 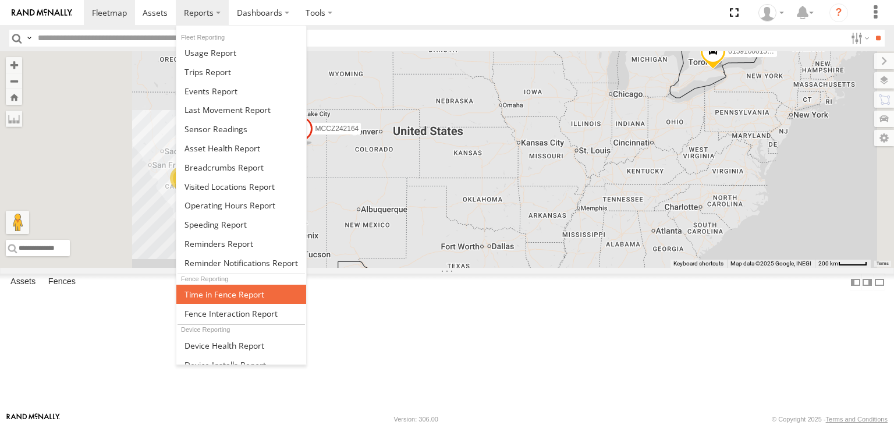 I want to click on button: Zoom out, so click(x=14, y=81).